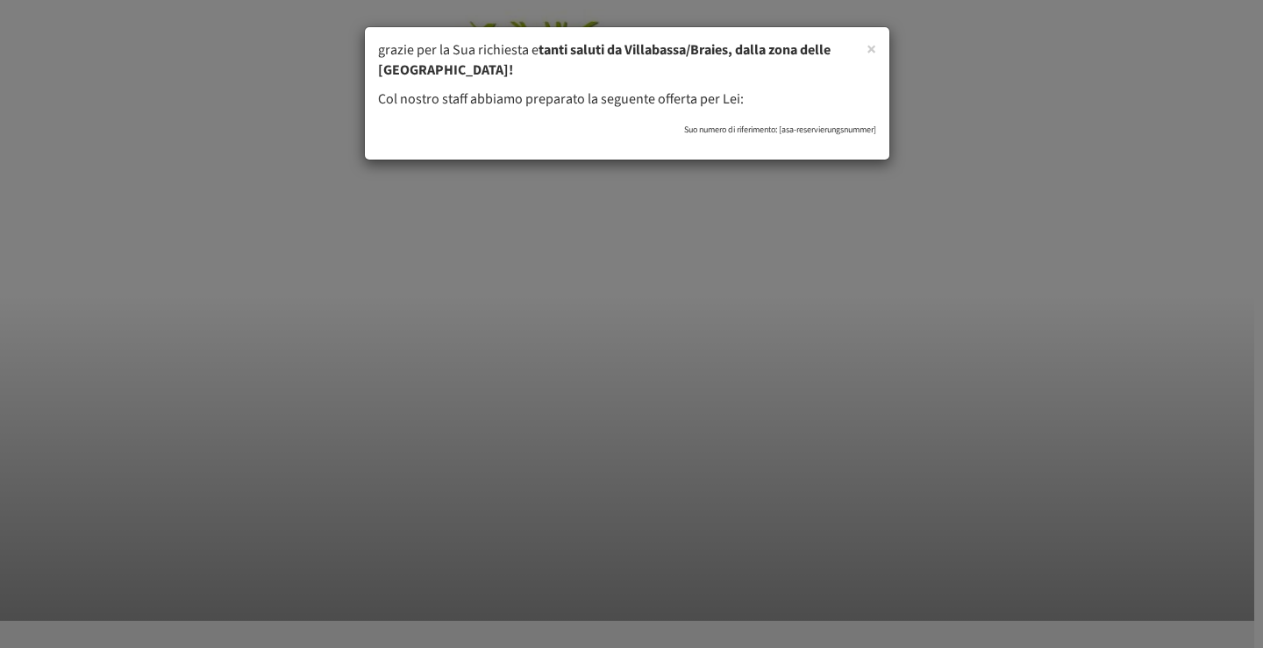 This screenshot has width=1263, height=648. I want to click on p: grazie per la Sua richiesta e, so click(627, 61).